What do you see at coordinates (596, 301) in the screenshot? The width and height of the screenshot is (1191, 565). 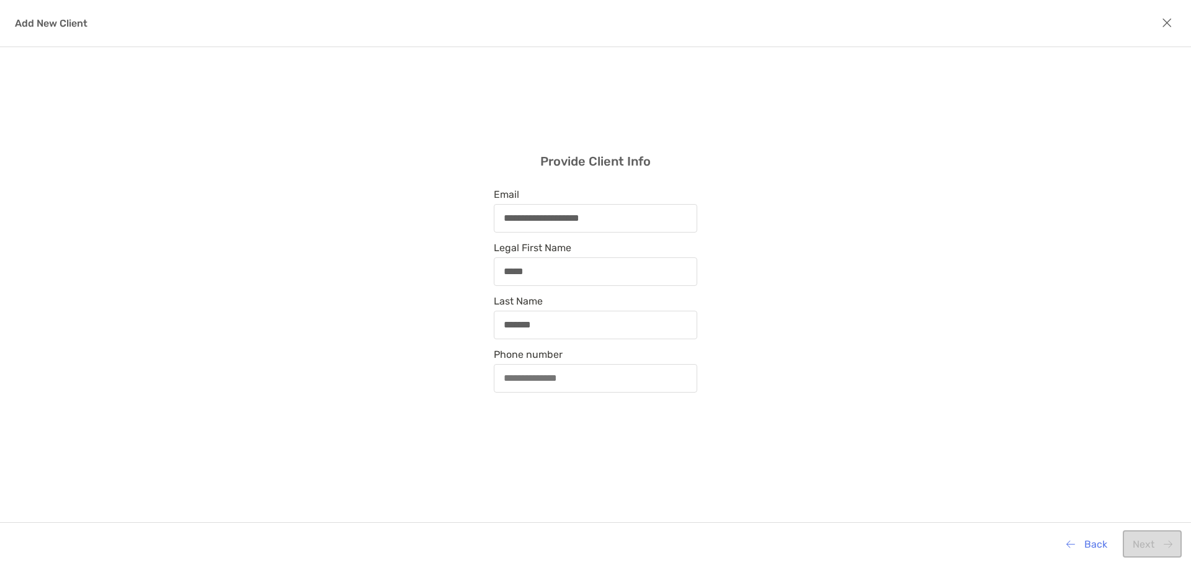 I see `span: Last Name` at bounding box center [596, 301].